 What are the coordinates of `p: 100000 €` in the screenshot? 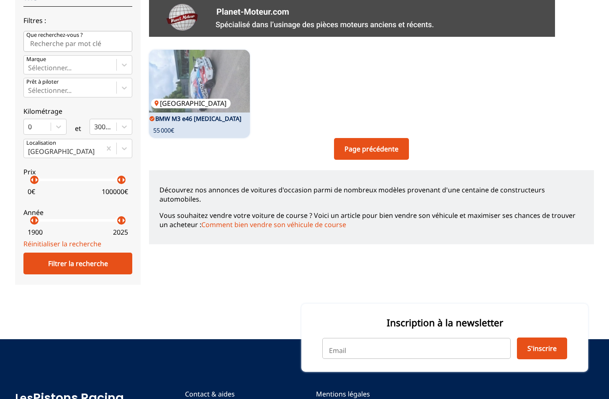 It's located at (115, 192).